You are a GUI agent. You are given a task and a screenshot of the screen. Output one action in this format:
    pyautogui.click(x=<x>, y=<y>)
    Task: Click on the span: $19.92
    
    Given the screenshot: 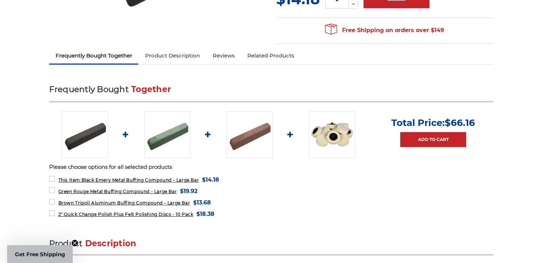 What is the action you would take?
    pyautogui.click(x=189, y=191)
    